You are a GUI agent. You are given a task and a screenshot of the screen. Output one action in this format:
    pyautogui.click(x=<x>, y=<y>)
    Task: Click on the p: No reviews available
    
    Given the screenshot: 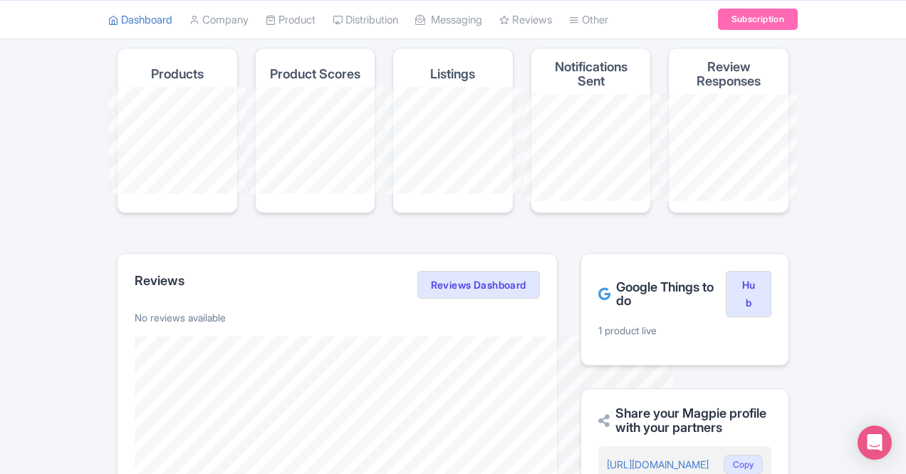 What is the action you would take?
    pyautogui.click(x=337, y=317)
    